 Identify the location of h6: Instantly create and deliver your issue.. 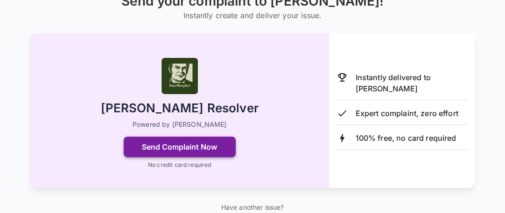
(253, 15).